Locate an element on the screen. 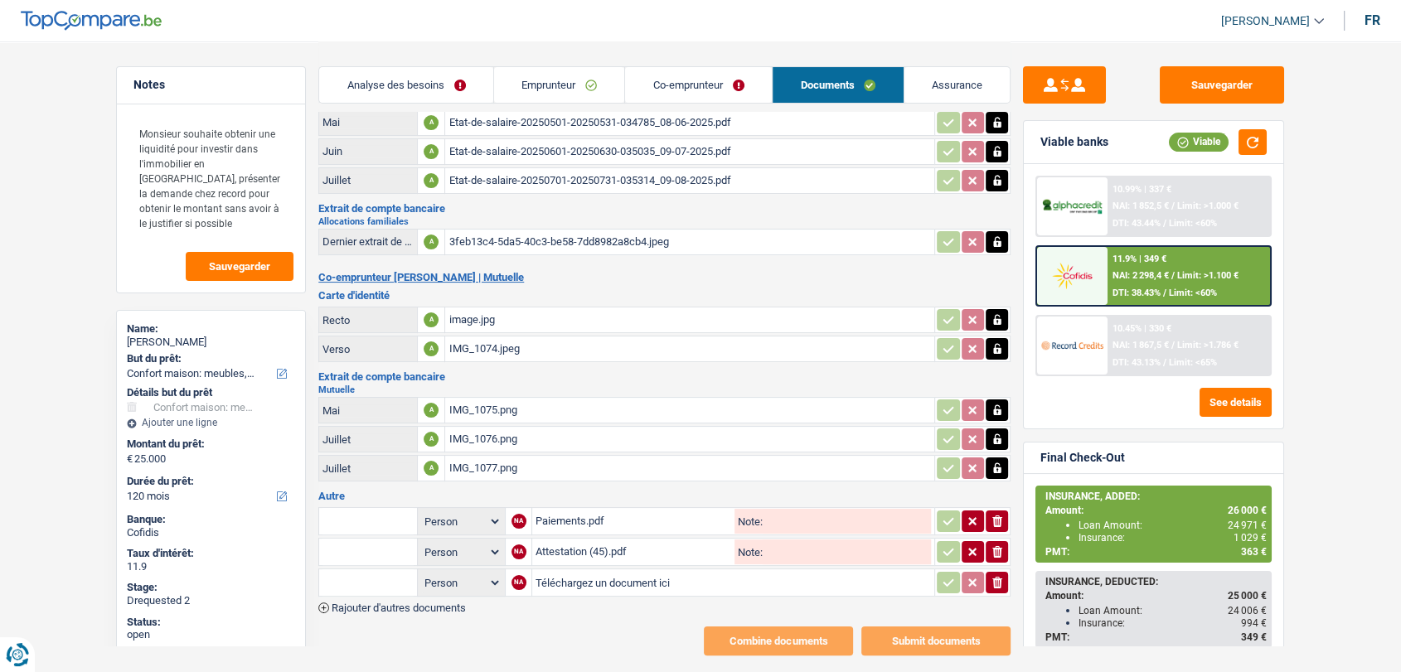  span: Rajouter d'autres documents is located at coordinates (399, 608).